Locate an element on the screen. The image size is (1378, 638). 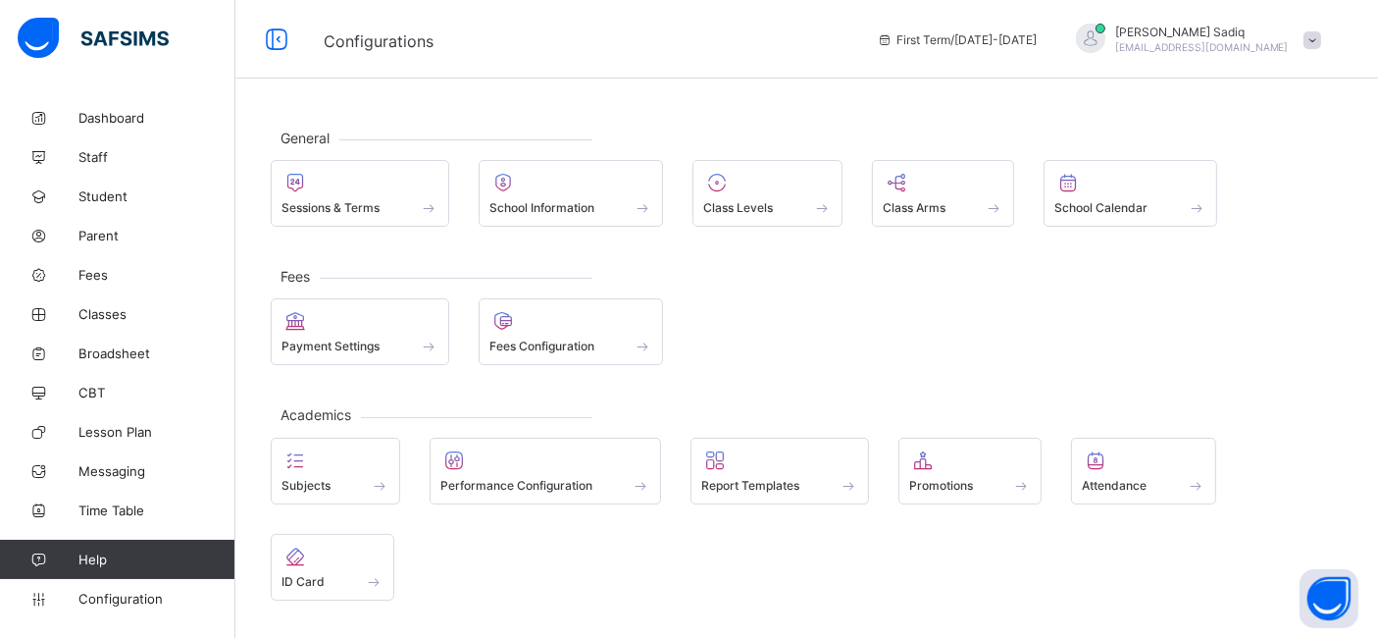
span: Sessions & Terms is located at coordinates (331, 207).